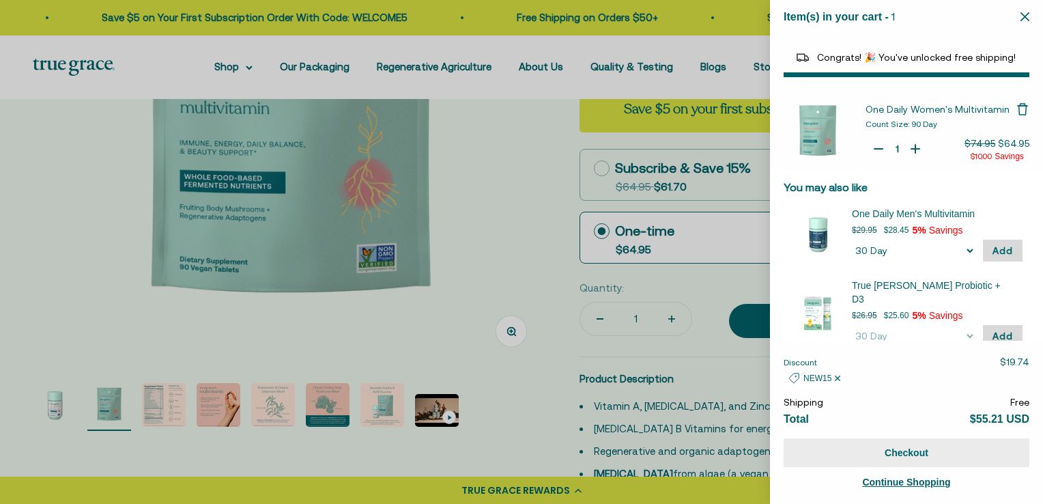  Describe the element at coordinates (916, 57) in the screenshot. I see `span: Congrats! 🎉 You've unlocked free shipping!` at that location.